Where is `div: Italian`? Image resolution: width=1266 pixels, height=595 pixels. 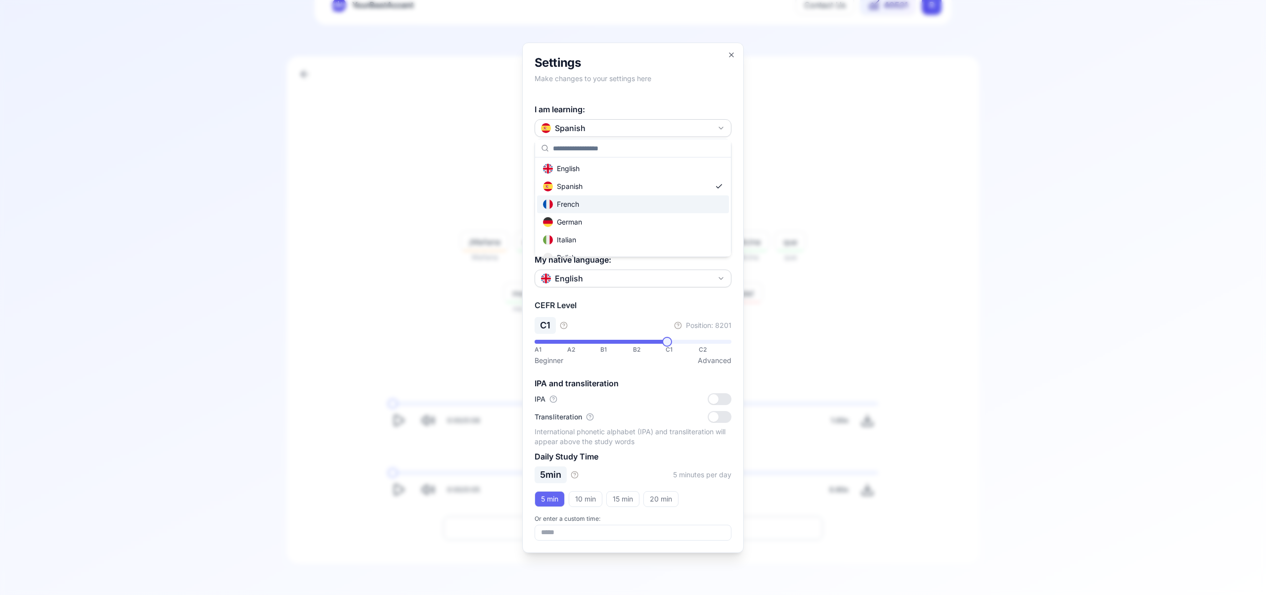 div: Italian is located at coordinates (559, 240).